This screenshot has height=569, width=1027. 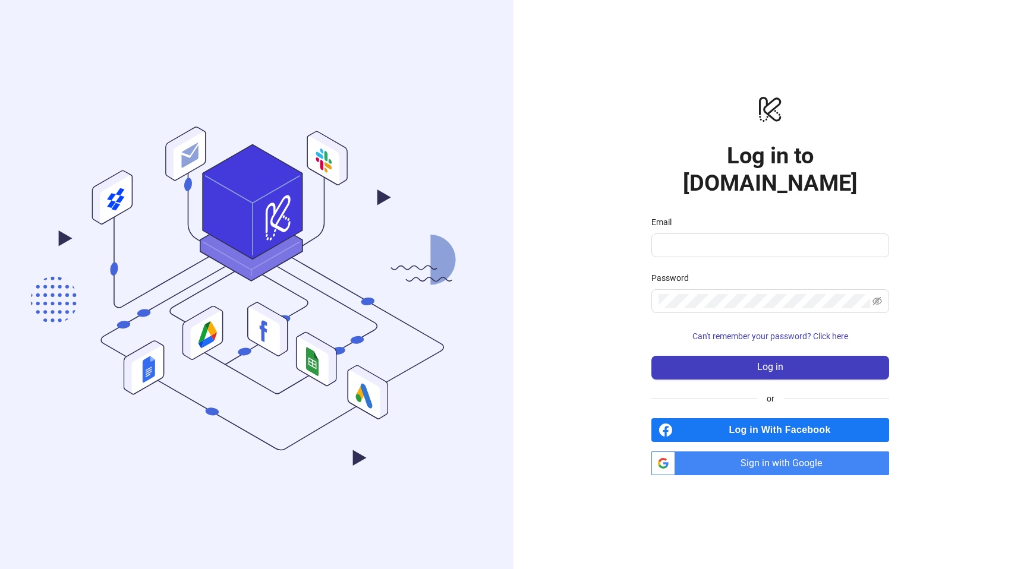 I want to click on a: Log in With Facebook, so click(x=770, y=430).